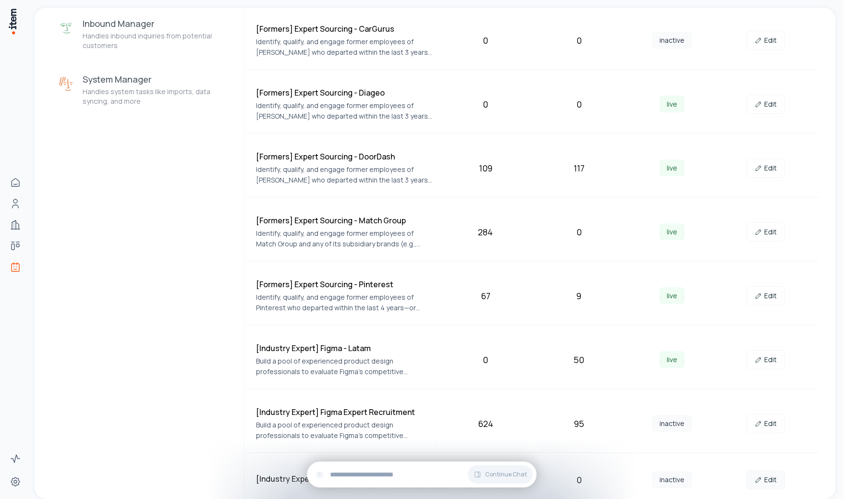  What do you see at coordinates (579, 296) in the screenshot?
I see `div: 9` at bounding box center [579, 296].